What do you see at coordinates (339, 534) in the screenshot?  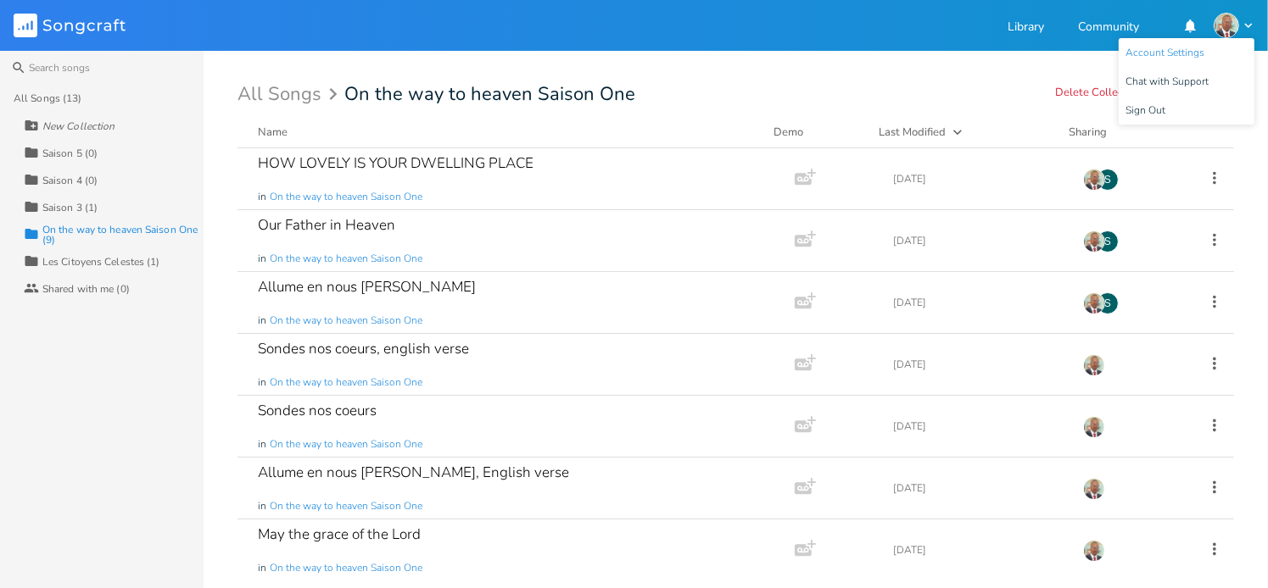 I see `div: May the grace of the Lord` at bounding box center [339, 534].